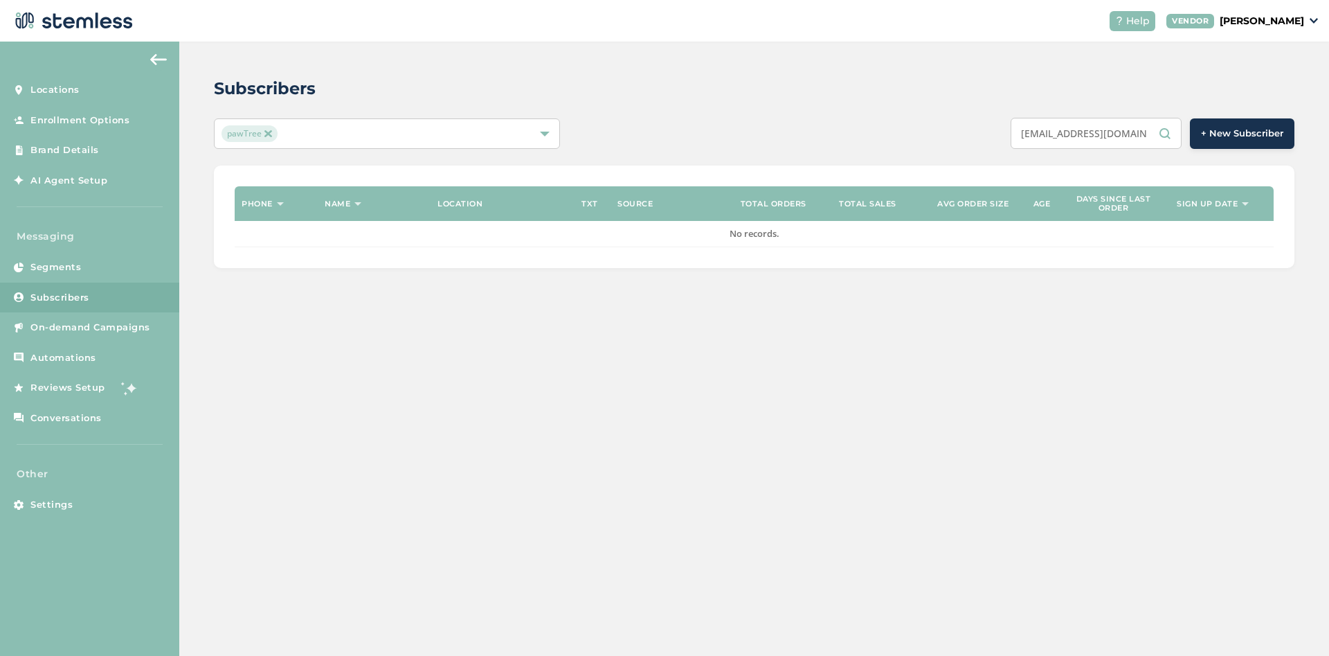 The height and width of the screenshot is (656, 1329). Describe the element at coordinates (55, 267) in the screenshot. I see `span: Segments` at that location.